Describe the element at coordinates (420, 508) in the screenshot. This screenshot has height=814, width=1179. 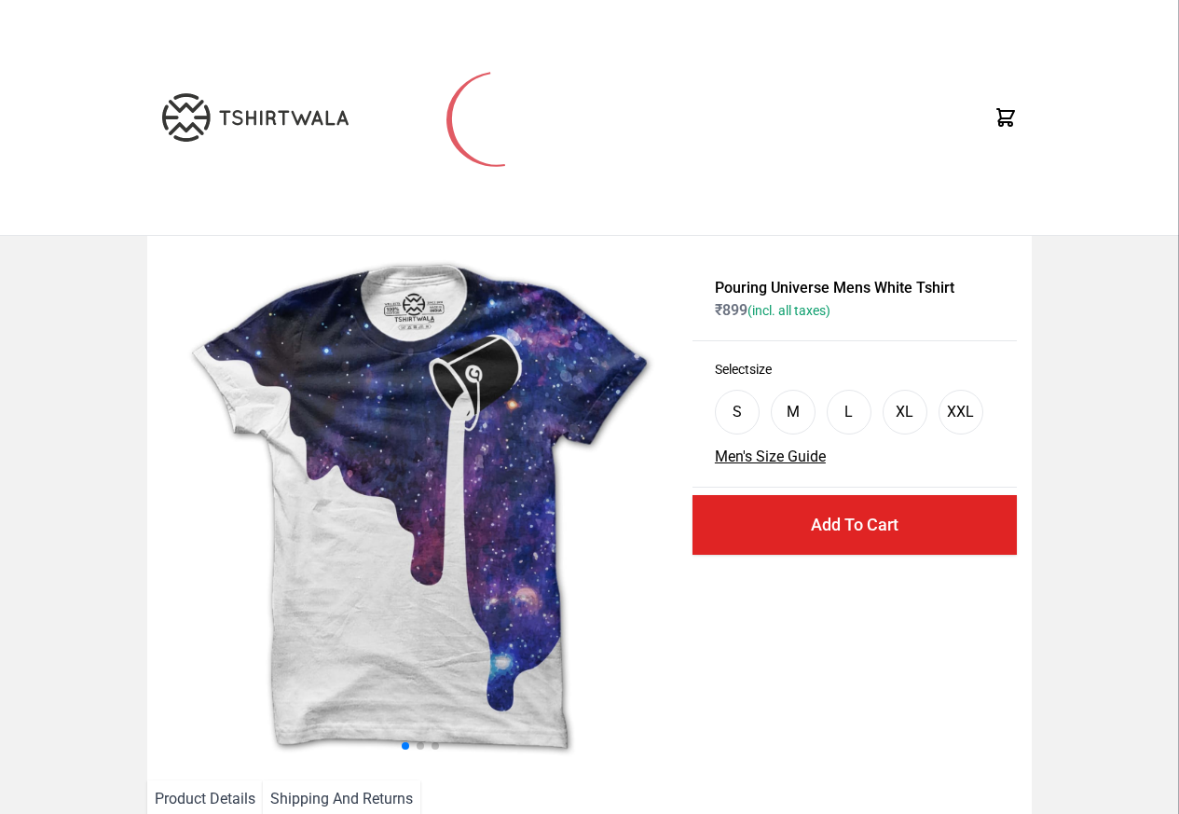
I see `img: galaxy.jpg` at that location.